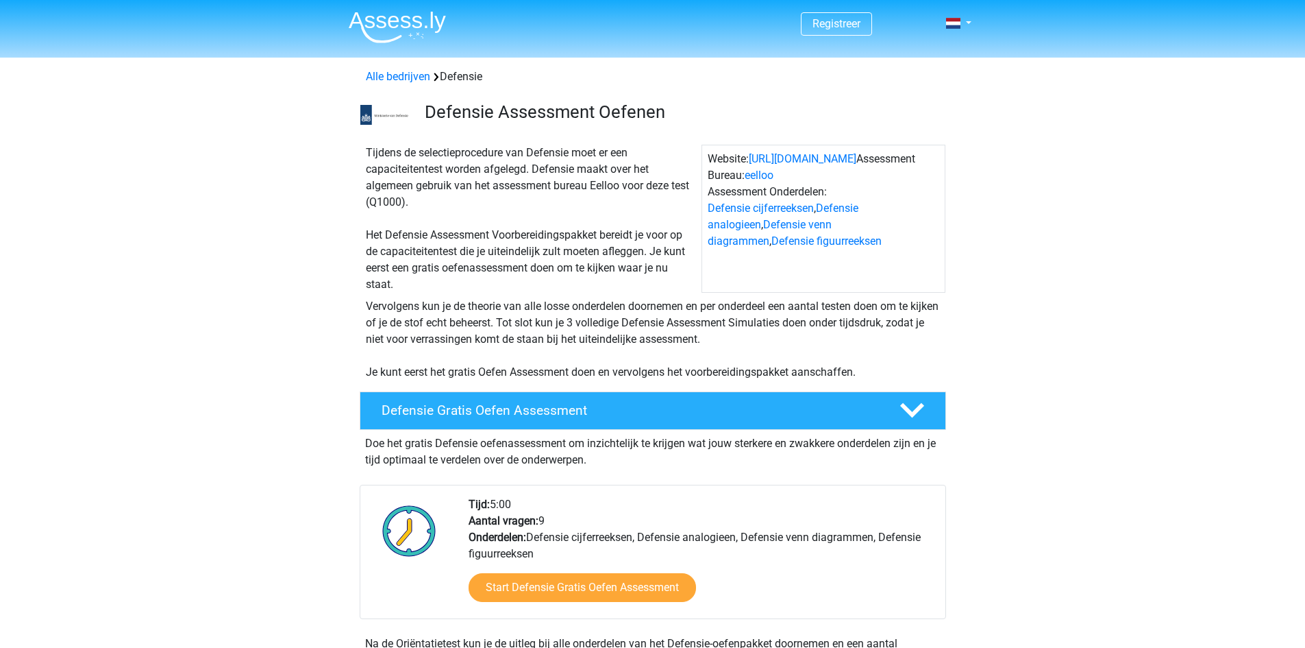 The width and height of the screenshot is (1305, 648). Describe the element at coordinates (397, 27) in the screenshot. I see `img: Assessly` at that location.